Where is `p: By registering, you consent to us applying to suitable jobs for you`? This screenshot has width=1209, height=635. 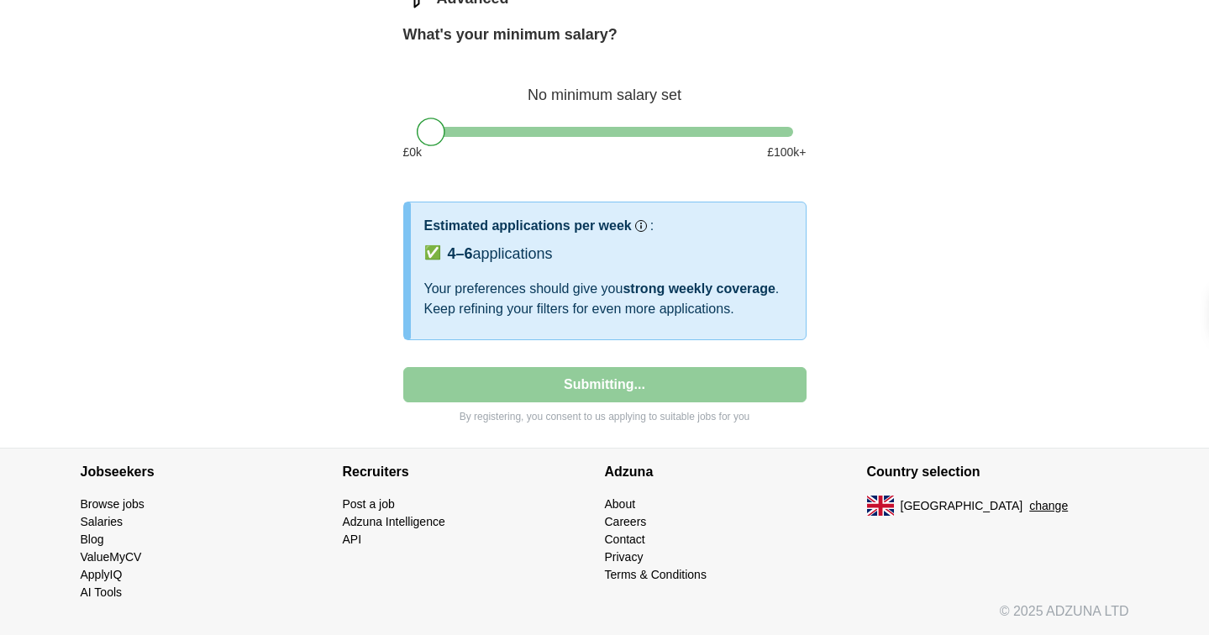 p: By registering, you consent to us applying to suitable jobs for you is located at coordinates (605, 417).